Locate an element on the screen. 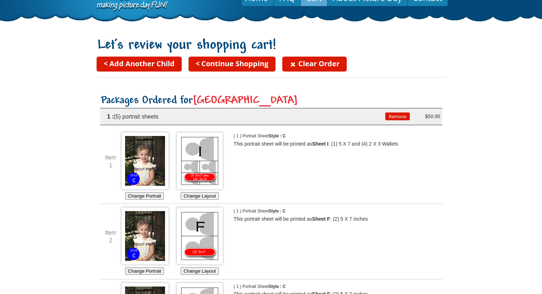 The height and width of the screenshot is (294, 542). div: $50.95 is located at coordinates (429, 116).